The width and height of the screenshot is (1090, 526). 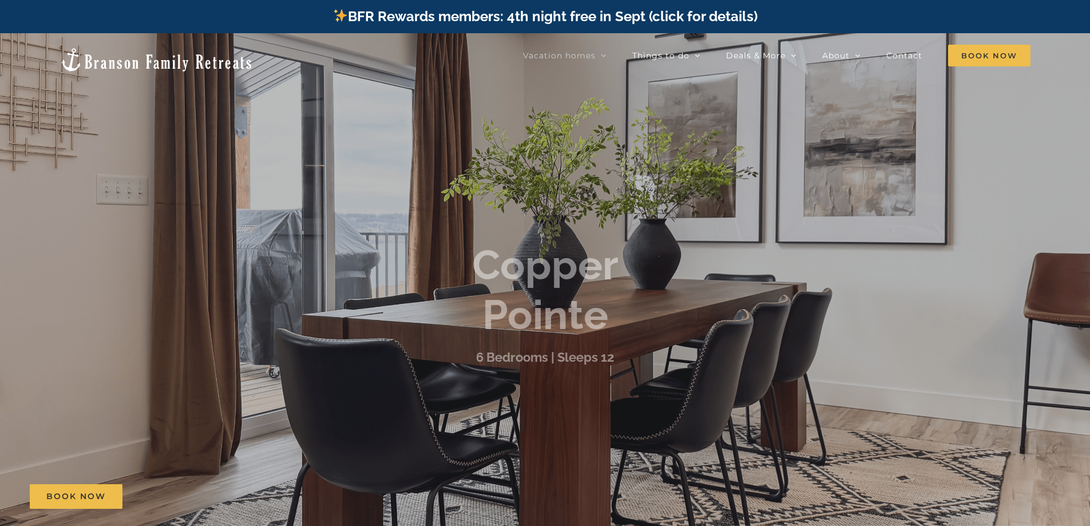 What do you see at coordinates (756, 56) in the screenshot?
I see `span: Deals & More` at bounding box center [756, 56].